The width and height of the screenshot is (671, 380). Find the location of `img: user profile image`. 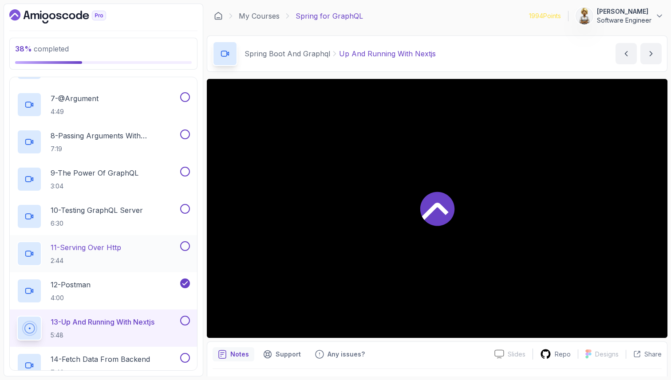

img: user profile image is located at coordinates (585, 16).